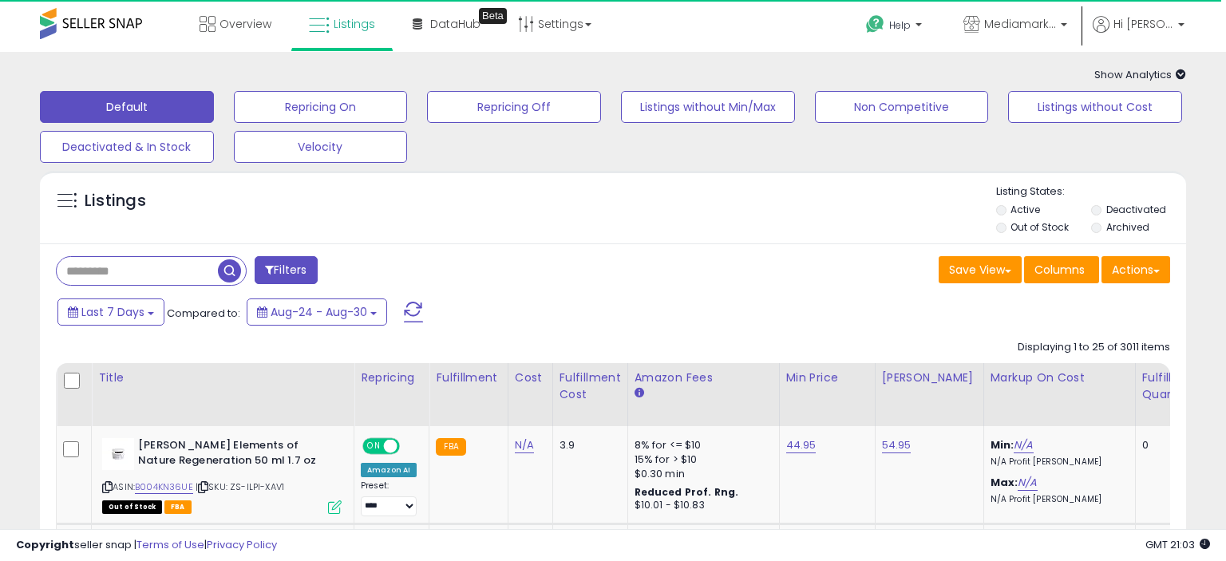 The width and height of the screenshot is (1226, 561). I want to click on label: Archived, so click(1128, 227).